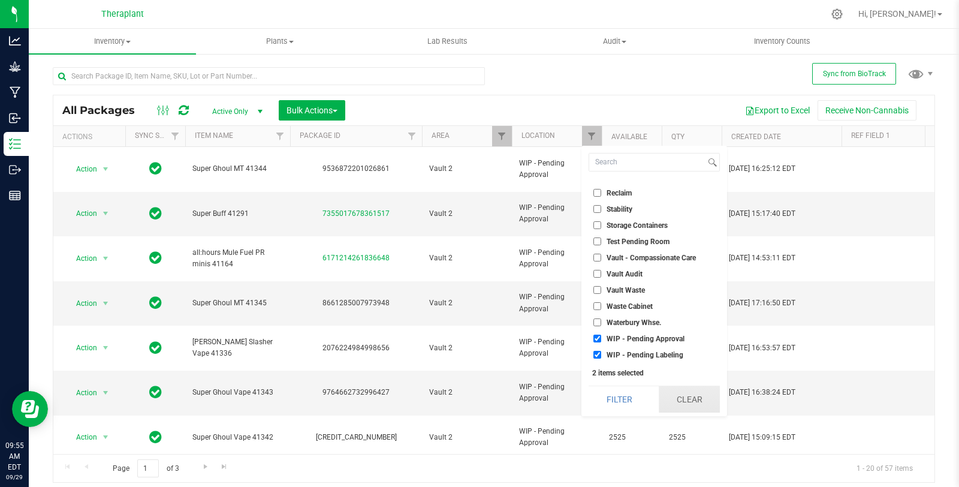  I want to click on a: Lab Results, so click(447, 41).